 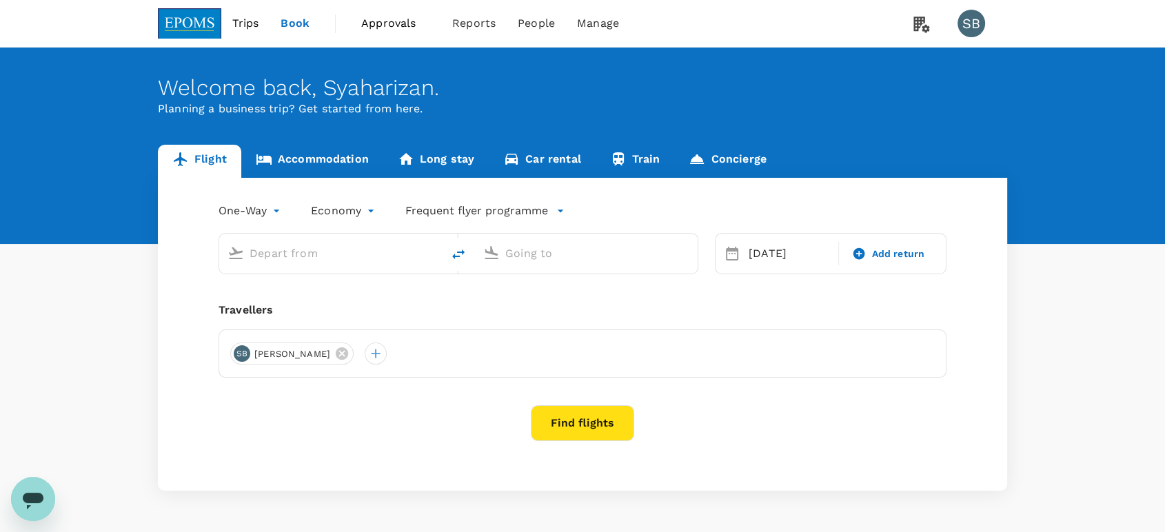 I want to click on a: Concierge, so click(x=727, y=161).